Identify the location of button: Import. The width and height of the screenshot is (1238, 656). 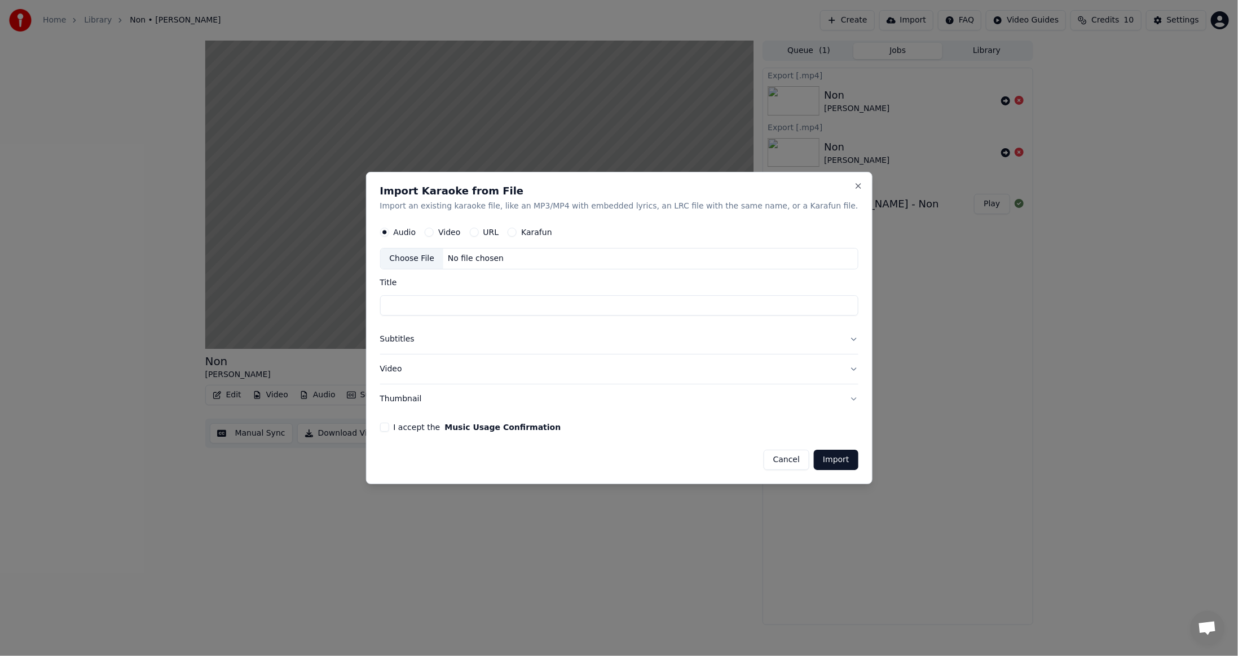
(836, 460).